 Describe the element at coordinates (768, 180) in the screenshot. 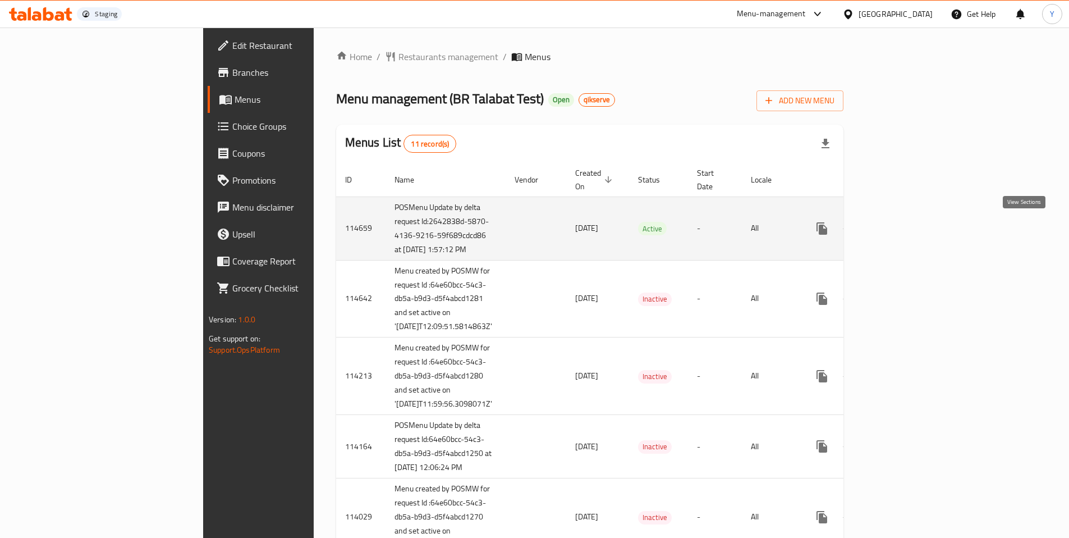

I see `span: Locale` at that location.